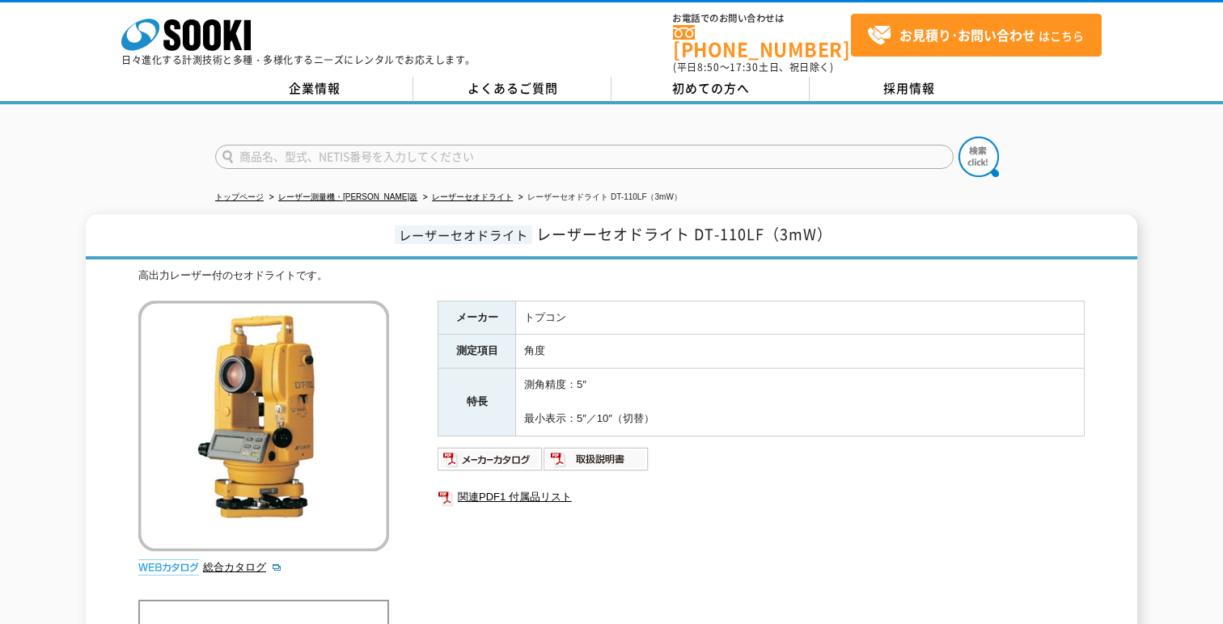 The height and width of the screenshot is (624, 1223). Describe the element at coordinates (298, 60) in the screenshot. I see `p: 日々進化する計測技術と多種・多様化するニーズにレンタルでお応えします。` at that location.